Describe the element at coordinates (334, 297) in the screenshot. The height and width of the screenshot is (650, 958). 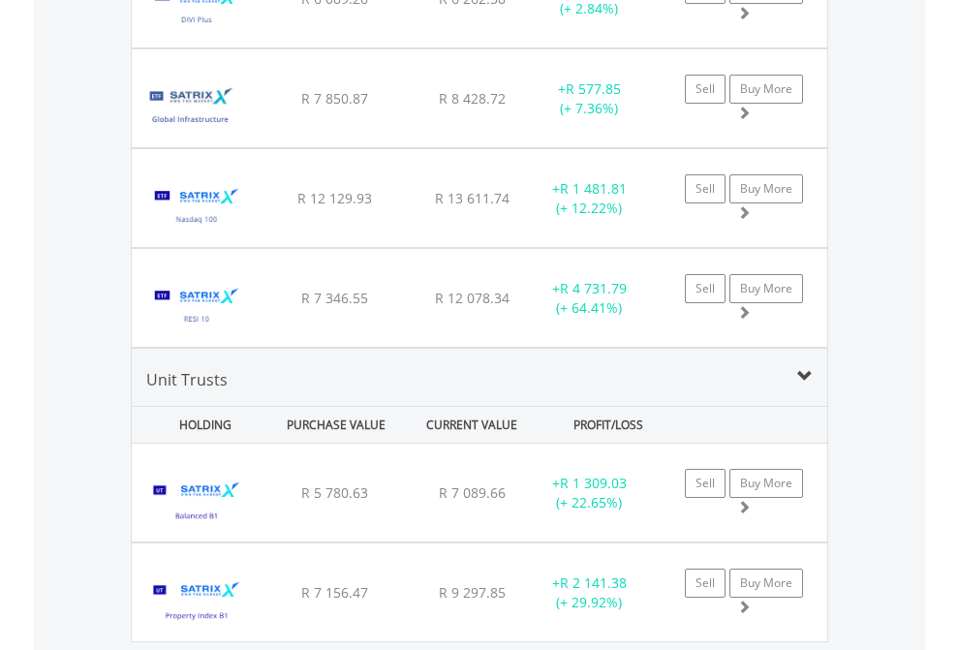
I see `span: R 7 346.55` at that location.